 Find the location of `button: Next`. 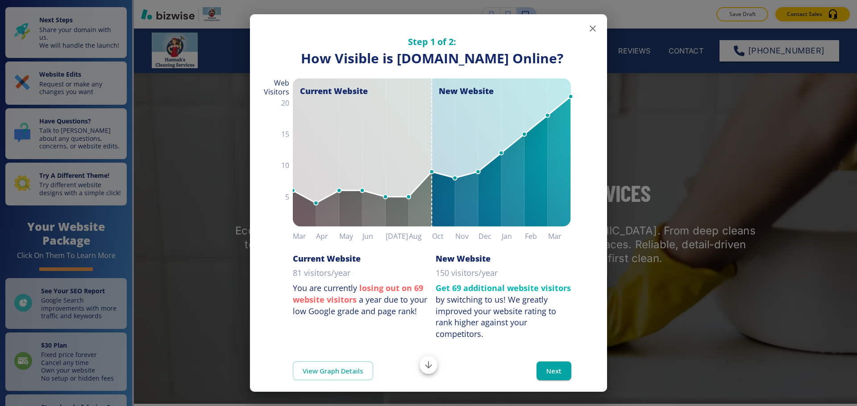

button: Next is located at coordinates (554, 371).